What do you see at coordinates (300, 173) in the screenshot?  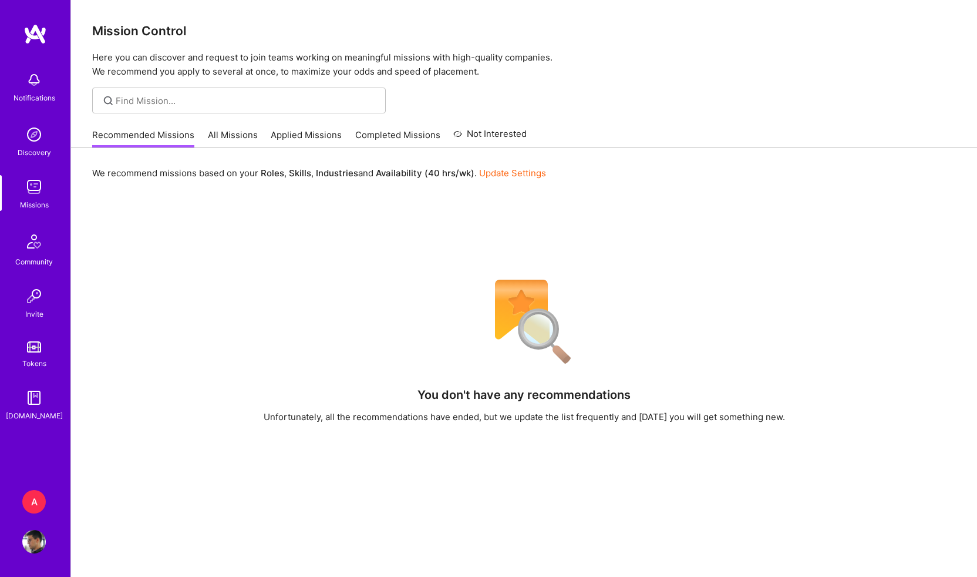 I see `b: Skills` at bounding box center [300, 173].